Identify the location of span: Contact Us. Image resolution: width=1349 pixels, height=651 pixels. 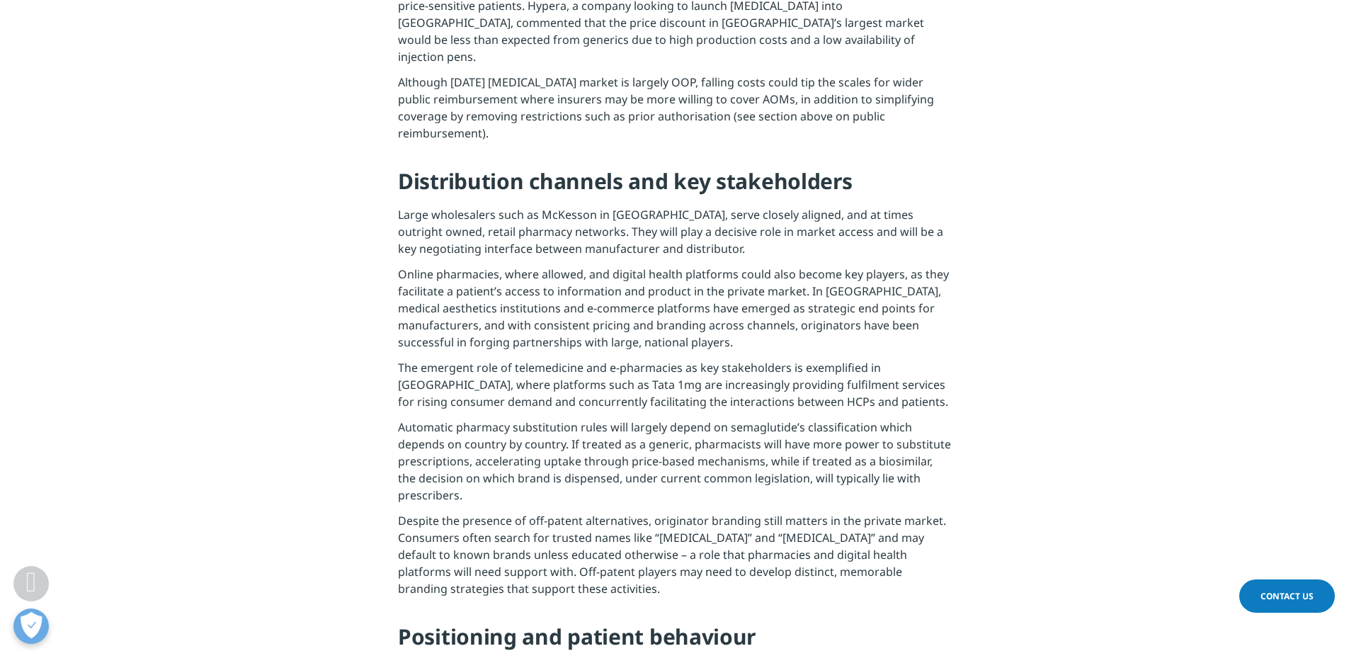
(1287, 596).